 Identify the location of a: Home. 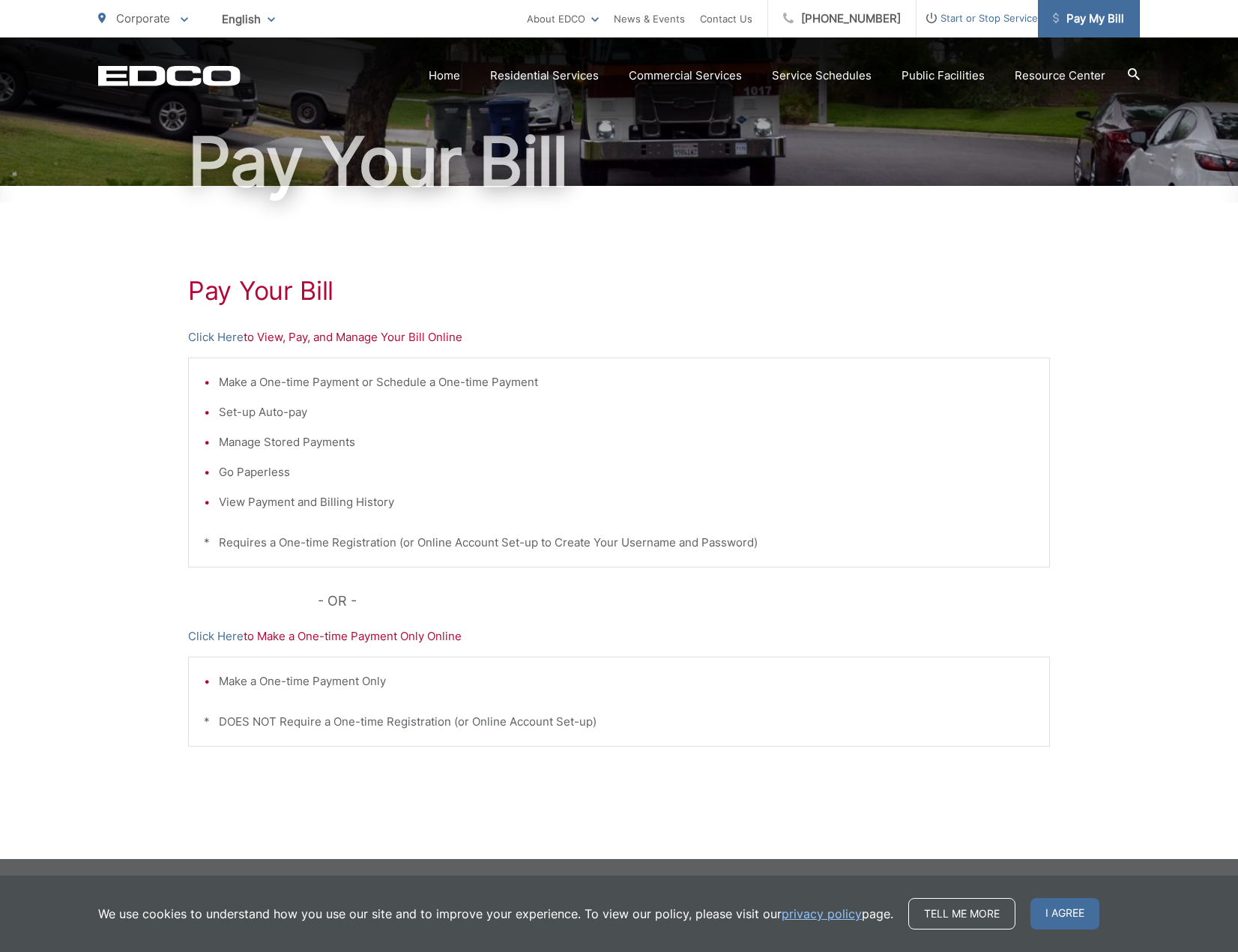
(444, 76).